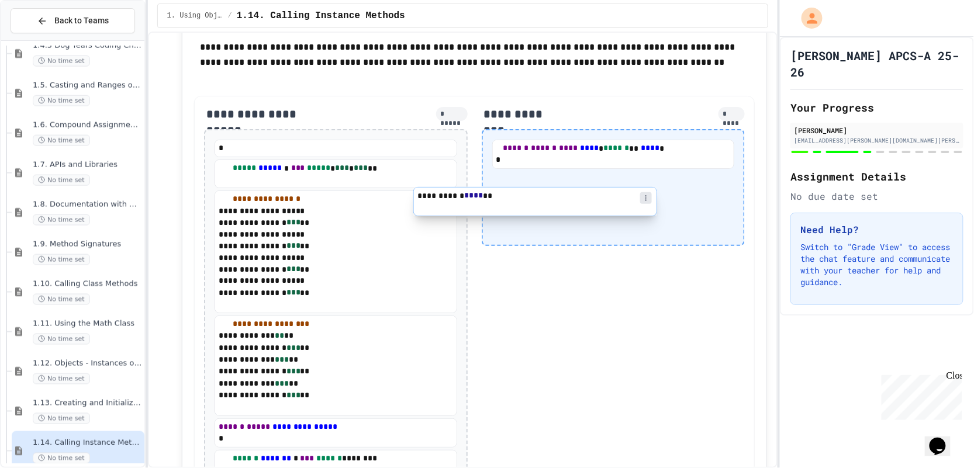 The image size is (974, 468). Describe the element at coordinates (87, 364) in the screenshot. I see `span: 1.12. Objects - Instances of Classes` at that location.